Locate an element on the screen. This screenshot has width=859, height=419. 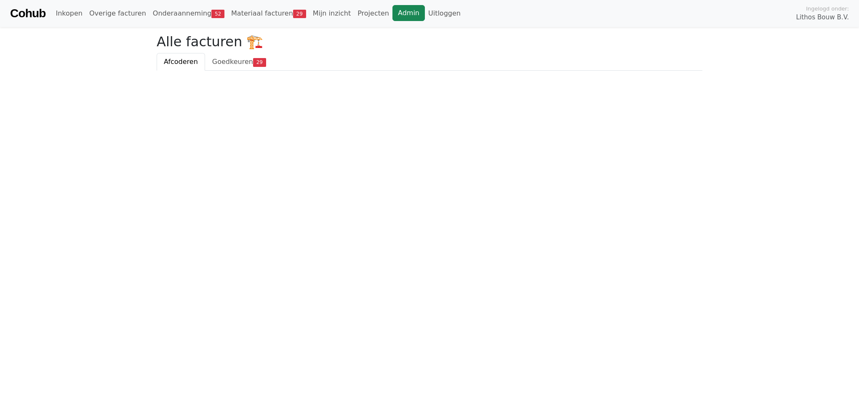
a: Inkopen is located at coordinates (69, 13).